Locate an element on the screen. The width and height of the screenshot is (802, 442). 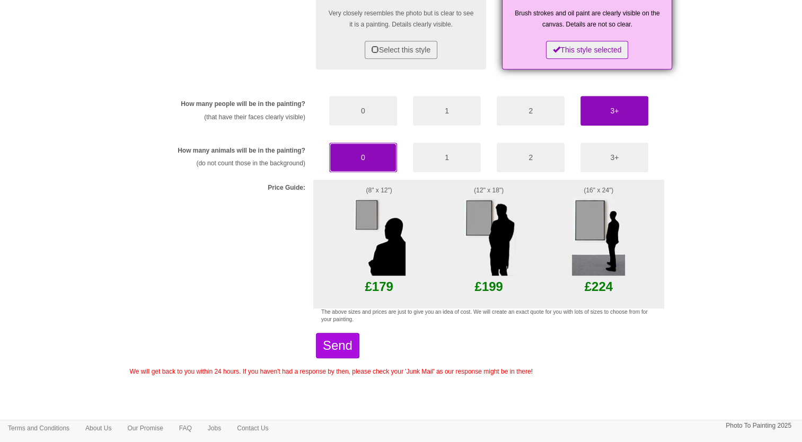
label: Price Guide: is located at coordinates (286, 188).